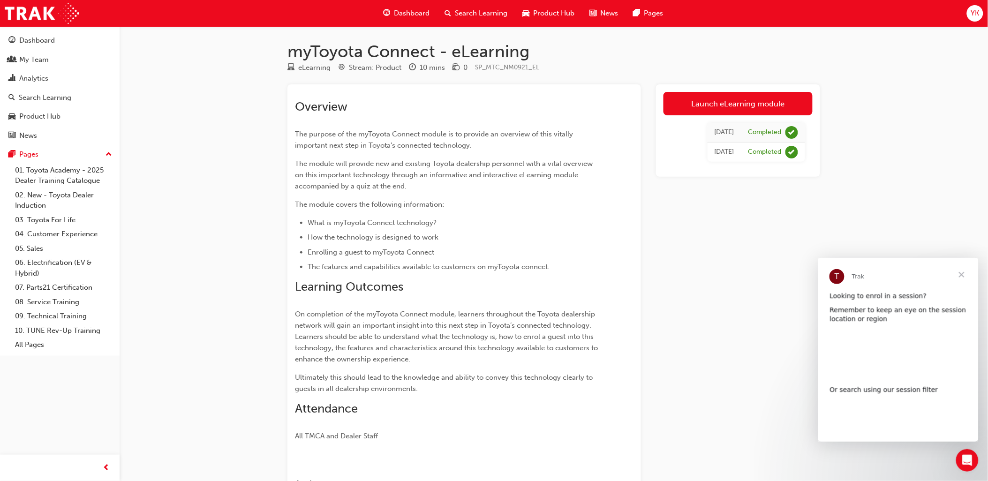 This screenshot has height=481, width=988. What do you see at coordinates (336, 436) in the screenshot?
I see `span: All TMCA and Dealer Staff` at bounding box center [336, 436].